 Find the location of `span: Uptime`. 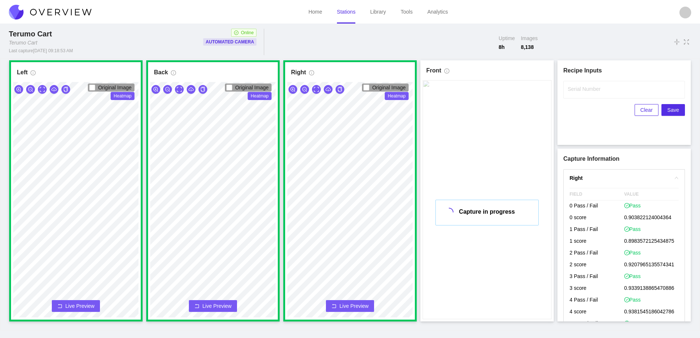

span: Uptime is located at coordinates (507, 38).